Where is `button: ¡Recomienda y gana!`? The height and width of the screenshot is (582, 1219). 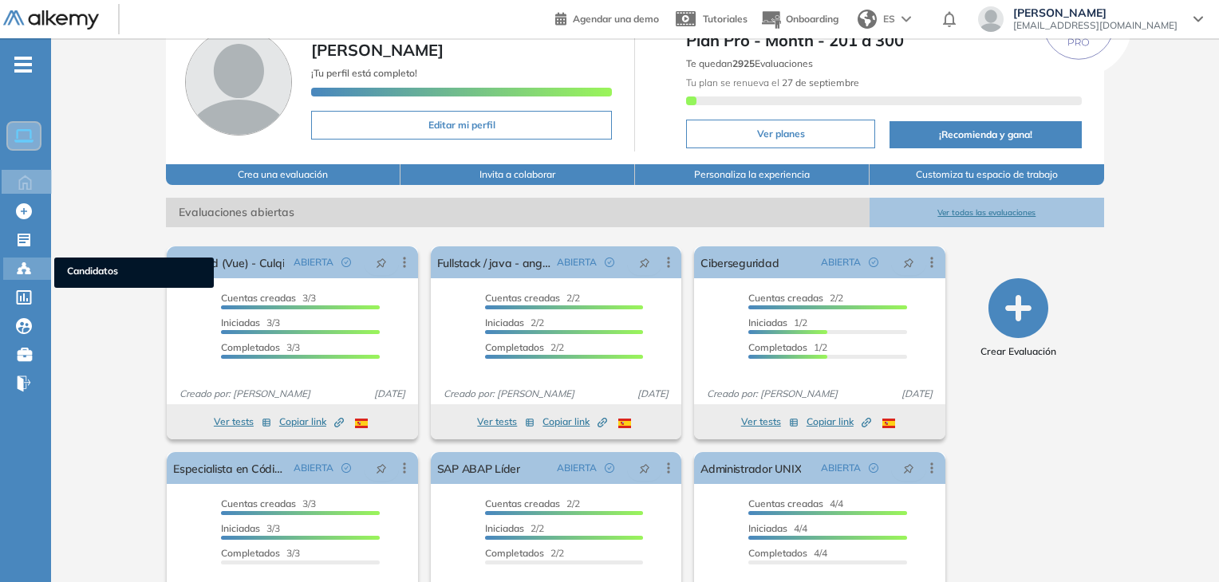
button: ¡Recomienda y gana! is located at coordinates (985, 135).